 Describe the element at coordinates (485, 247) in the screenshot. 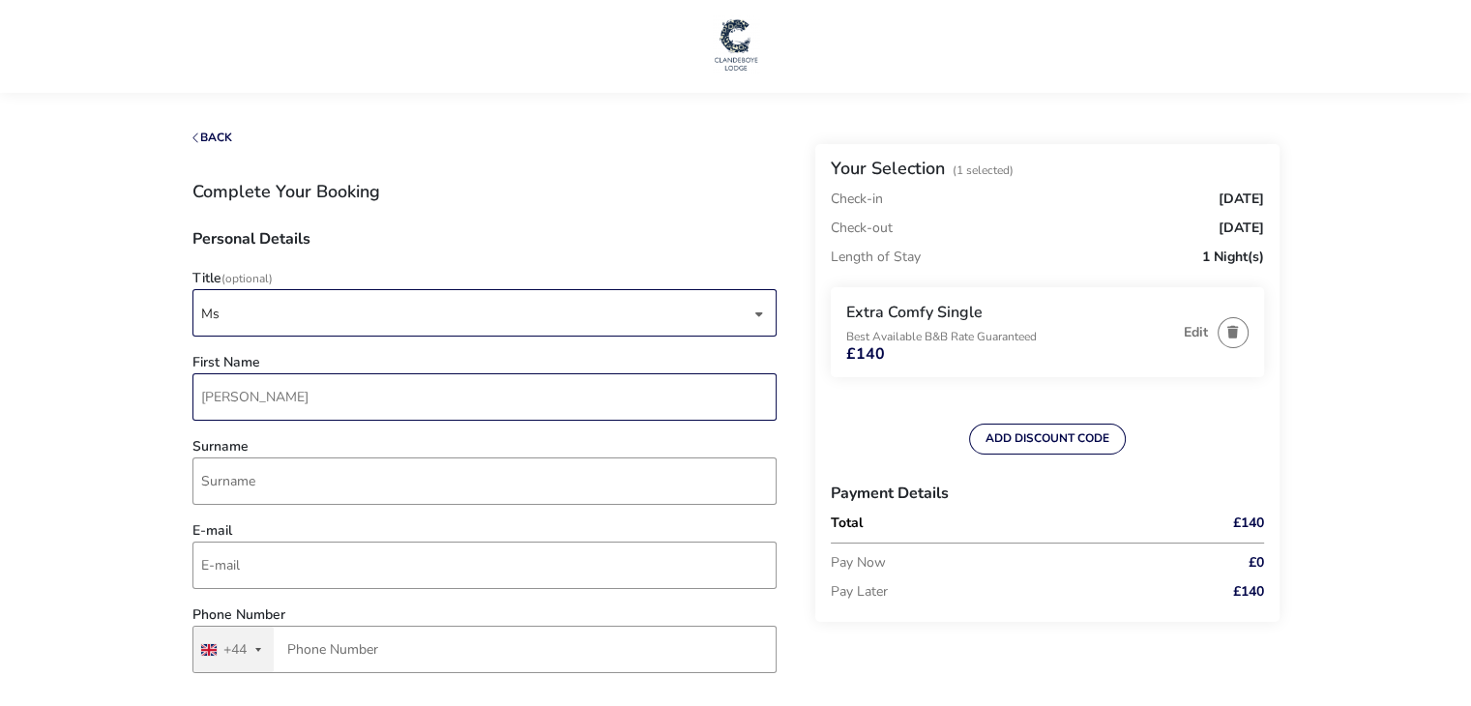

I see `h3: Personal Details` at that location.